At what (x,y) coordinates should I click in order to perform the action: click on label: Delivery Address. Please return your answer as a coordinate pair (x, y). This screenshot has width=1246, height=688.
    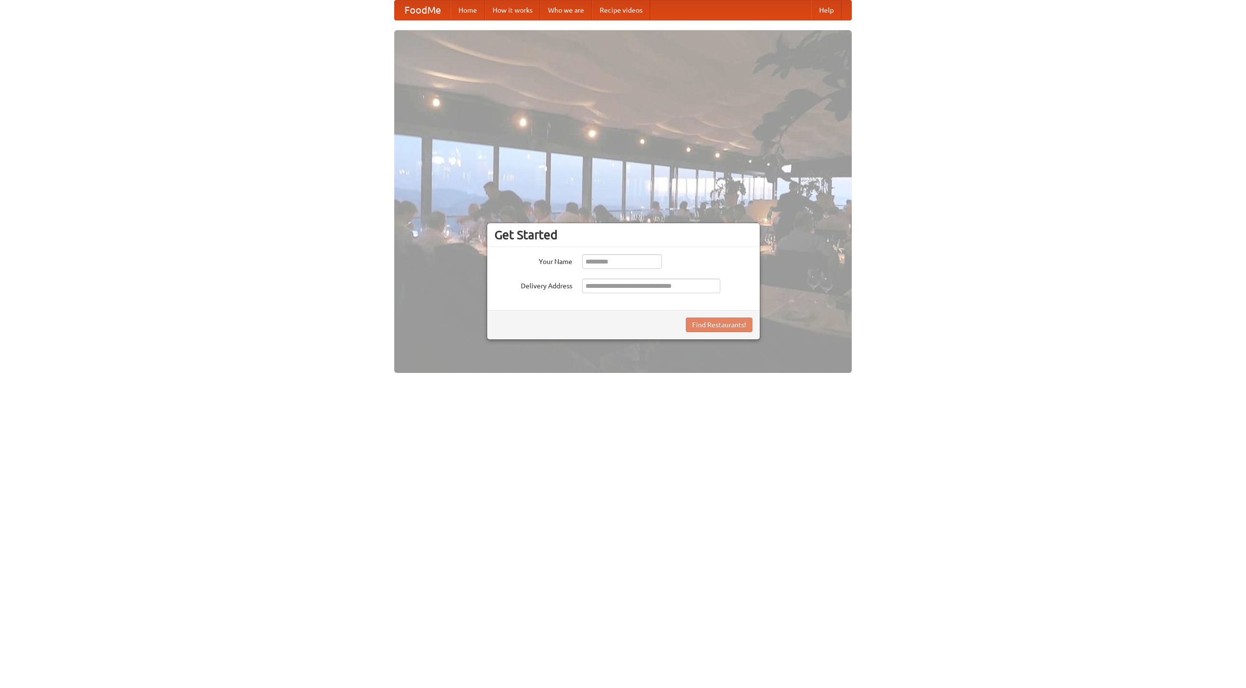
    Looking at the image, I should click on (533, 285).